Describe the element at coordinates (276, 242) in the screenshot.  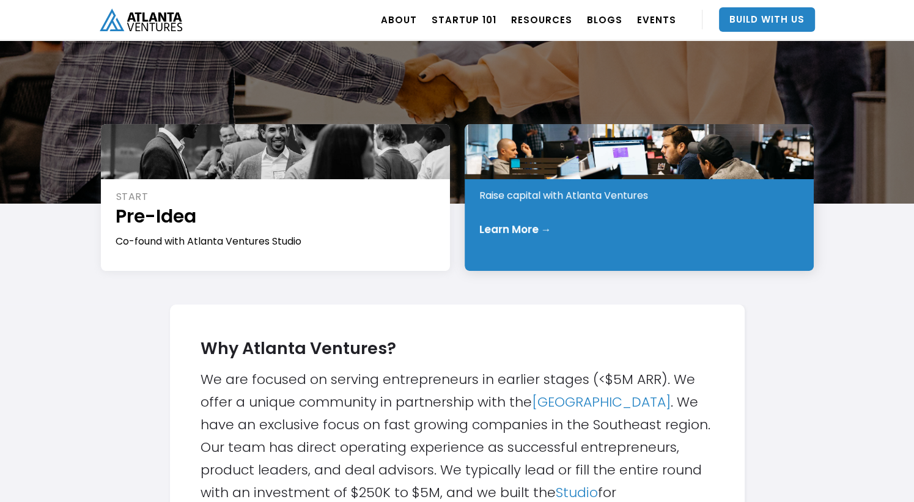
I see `div: Co-found with Atlanta Ventures Studio` at that location.